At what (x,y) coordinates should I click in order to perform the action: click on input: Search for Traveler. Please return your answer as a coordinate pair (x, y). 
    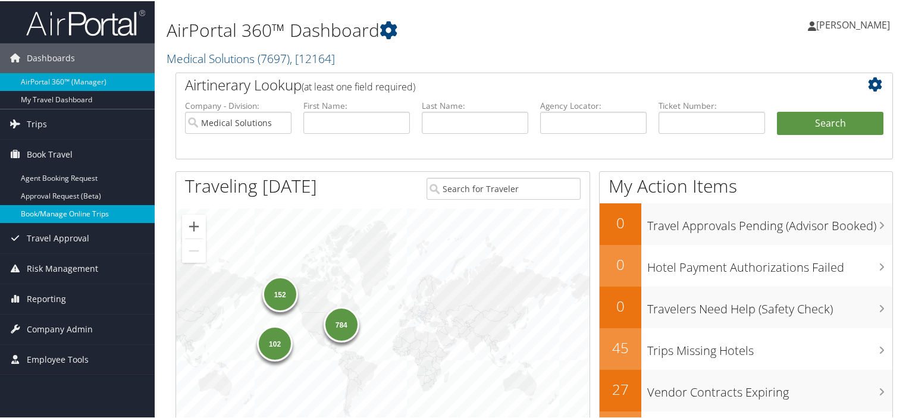
    Looking at the image, I should click on (504, 187).